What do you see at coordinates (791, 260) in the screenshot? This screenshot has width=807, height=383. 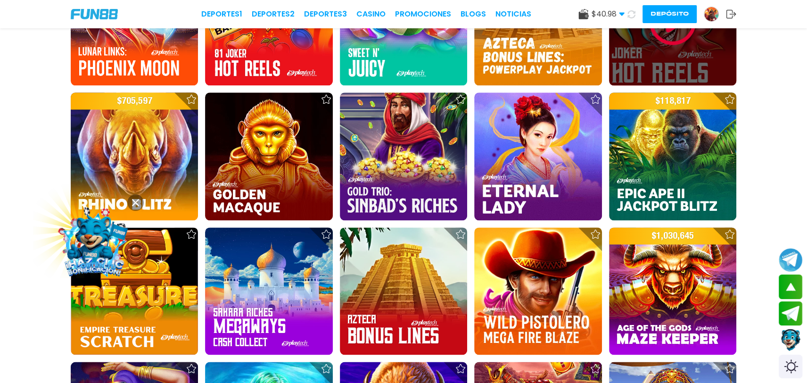 I see `button: Join telegram channel` at bounding box center [791, 260].